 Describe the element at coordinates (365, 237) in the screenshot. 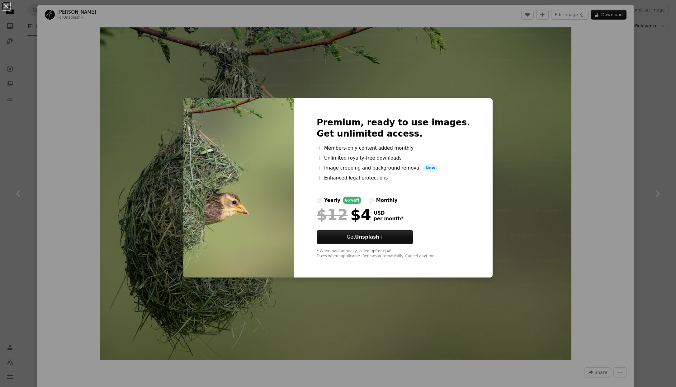

I see `button: GetUnsplash+` at that location.